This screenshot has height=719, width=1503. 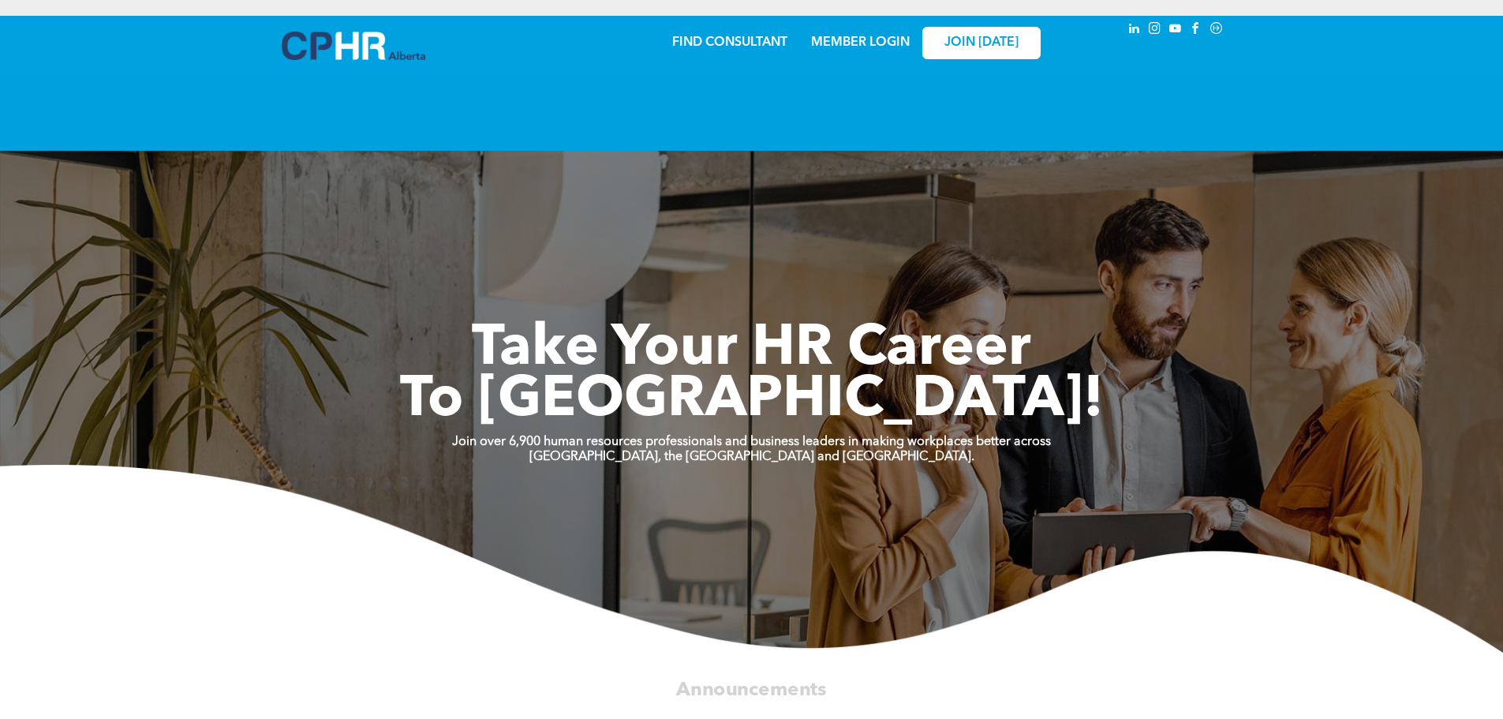 What do you see at coordinates (353, 46) in the screenshot?
I see `img: A blue and white logo for cp alberta` at bounding box center [353, 46].